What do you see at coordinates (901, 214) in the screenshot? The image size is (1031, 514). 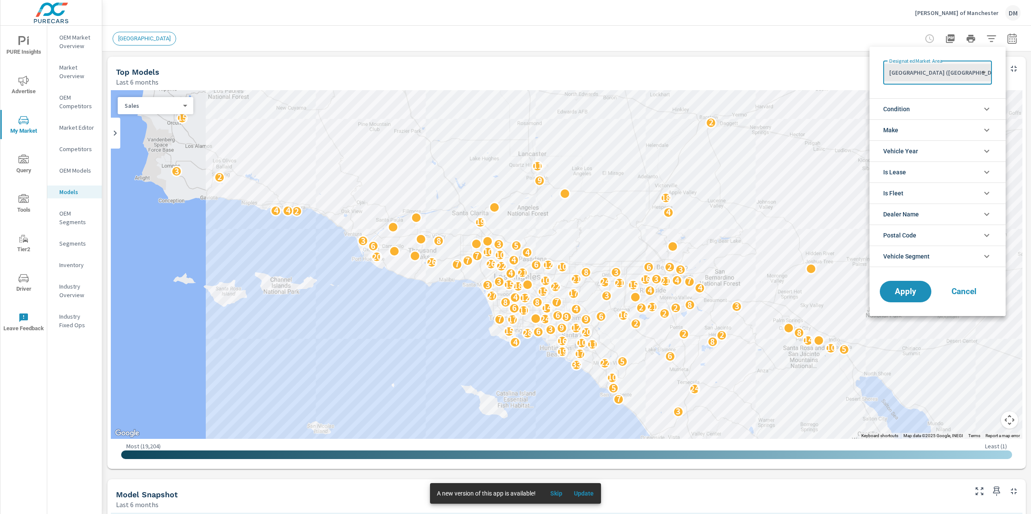 I see `span: Dealer Name` at bounding box center [901, 214].